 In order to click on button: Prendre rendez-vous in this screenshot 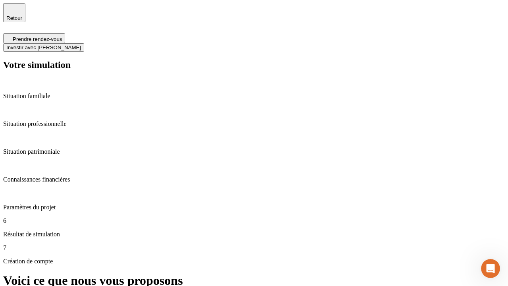, I will do `click(34, 38)`.